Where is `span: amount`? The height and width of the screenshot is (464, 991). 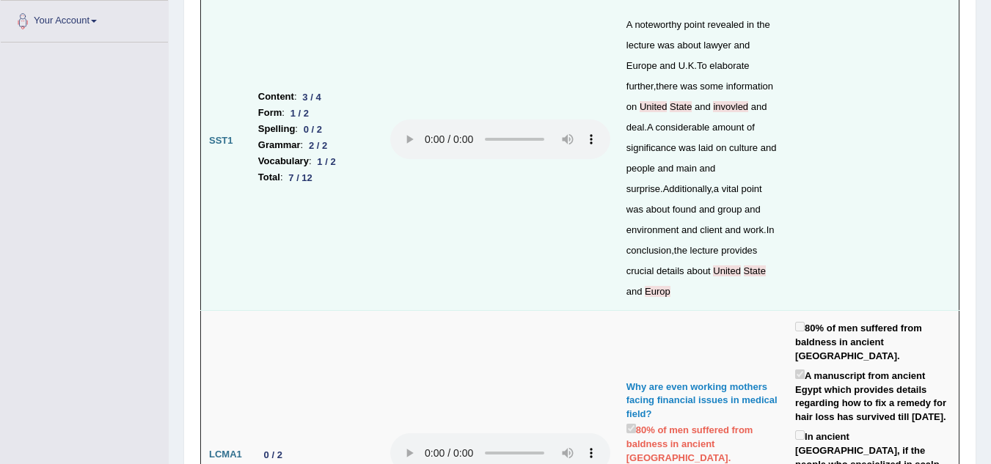
span: amount is located at coordinates (727, 127).